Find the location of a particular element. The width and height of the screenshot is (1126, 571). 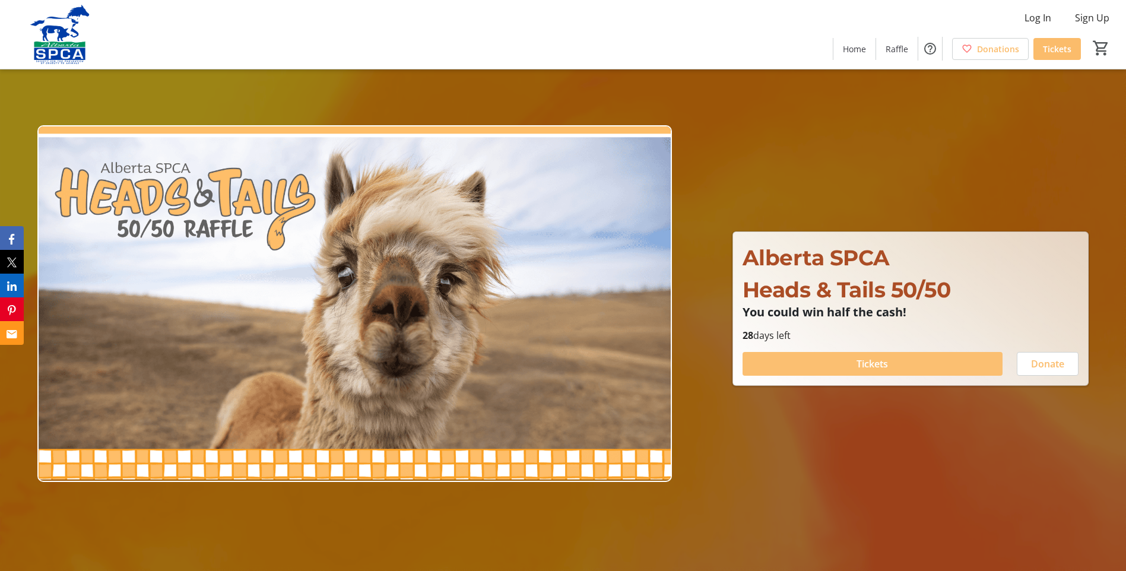

span: Log In is located at coordinates (1037, 18).